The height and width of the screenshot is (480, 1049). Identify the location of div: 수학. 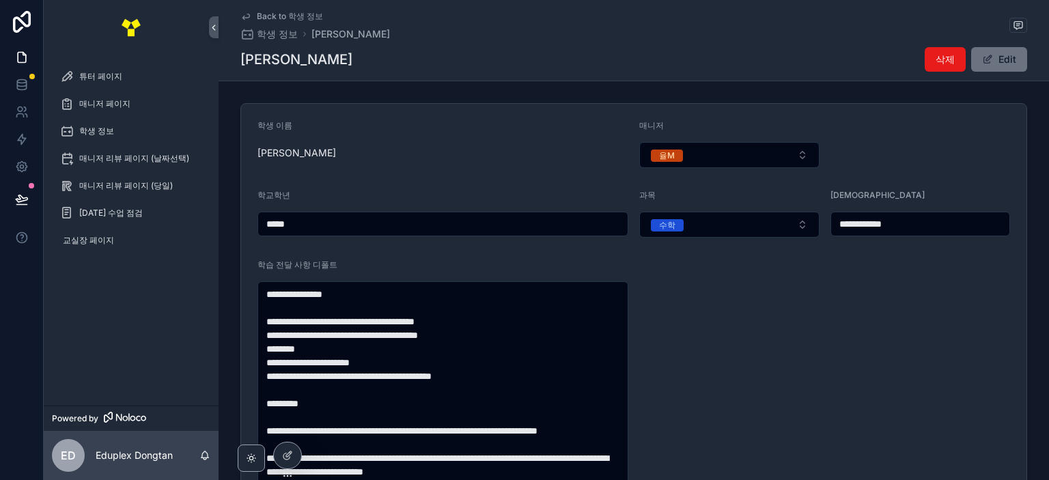
(668, 225).